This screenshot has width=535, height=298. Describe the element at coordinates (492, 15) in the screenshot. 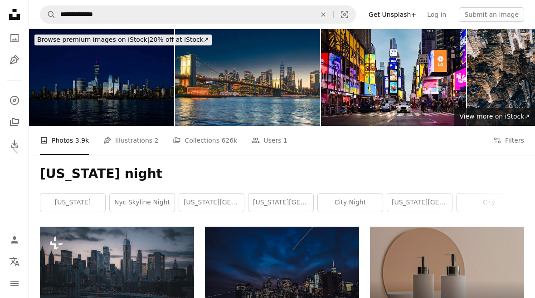

I see `button: Submit an image` at that location.